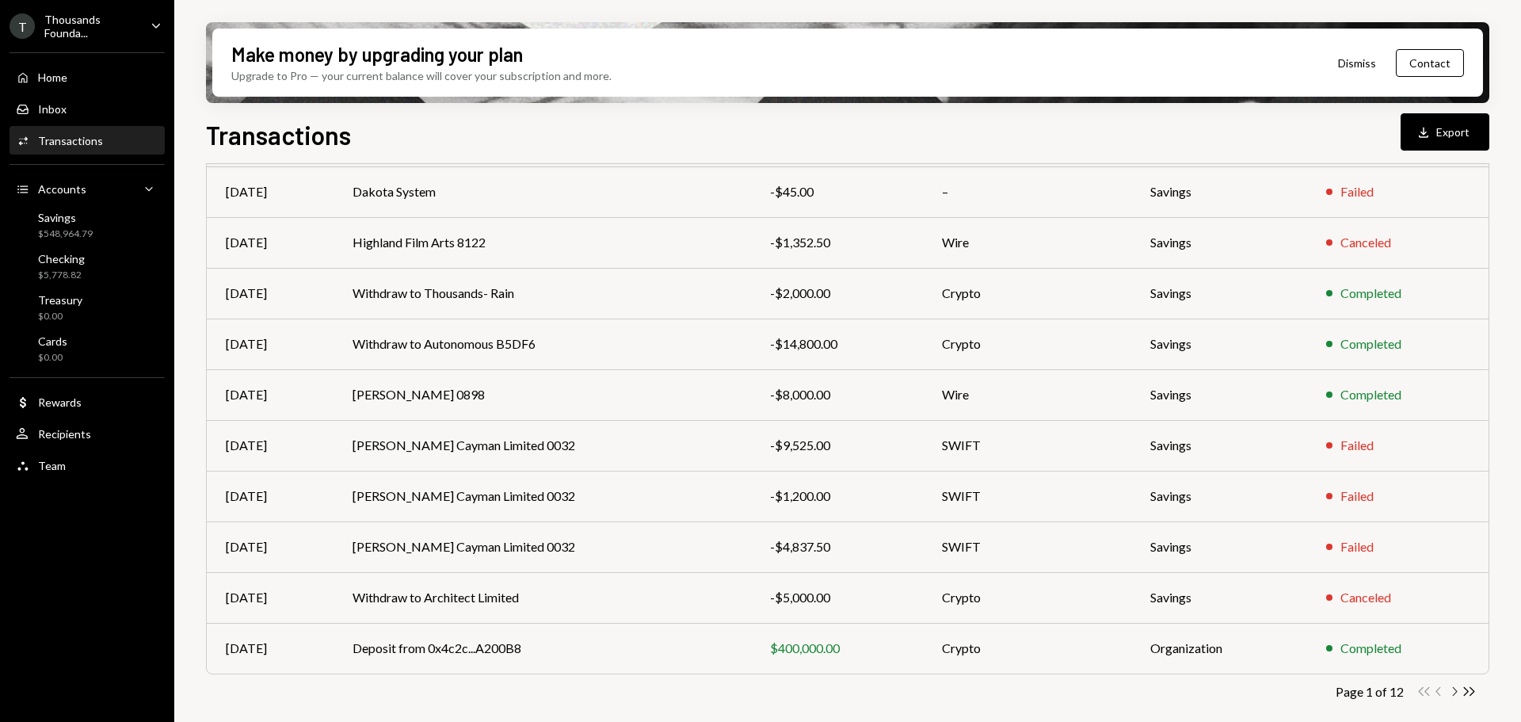  Describe the element at coordinates (542, 293) in the screenshot. I see `td: Withdraw to Thousands- Rain` at that location.